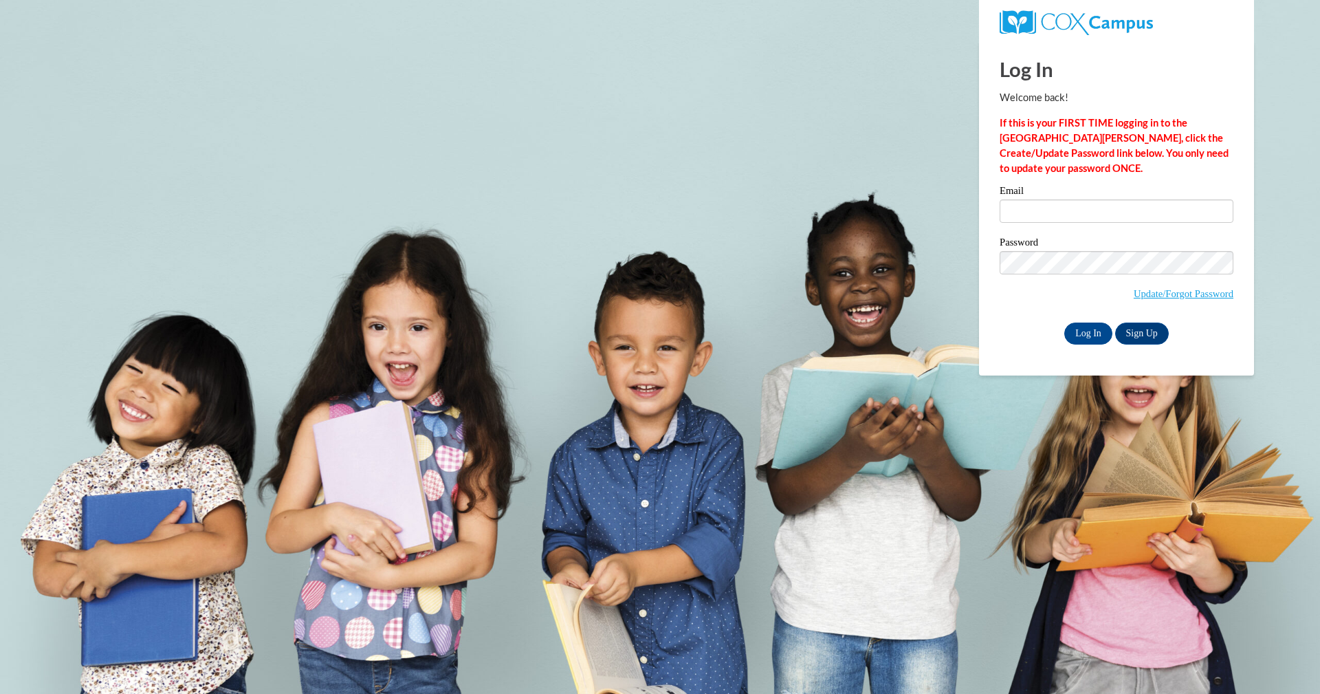 The image size is (1320, 694). Describe the element at coordinates (1117, 98) in the screenshot. I see `p: Welcome back!` at that location.